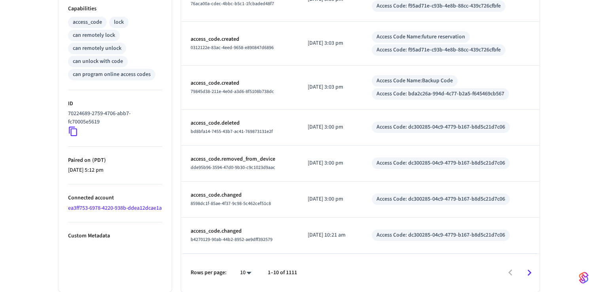 This screenshot has width=598, height=292. Describe the element at coordinates (119, 22) in the screenshot. I see `div: lock` at that location.